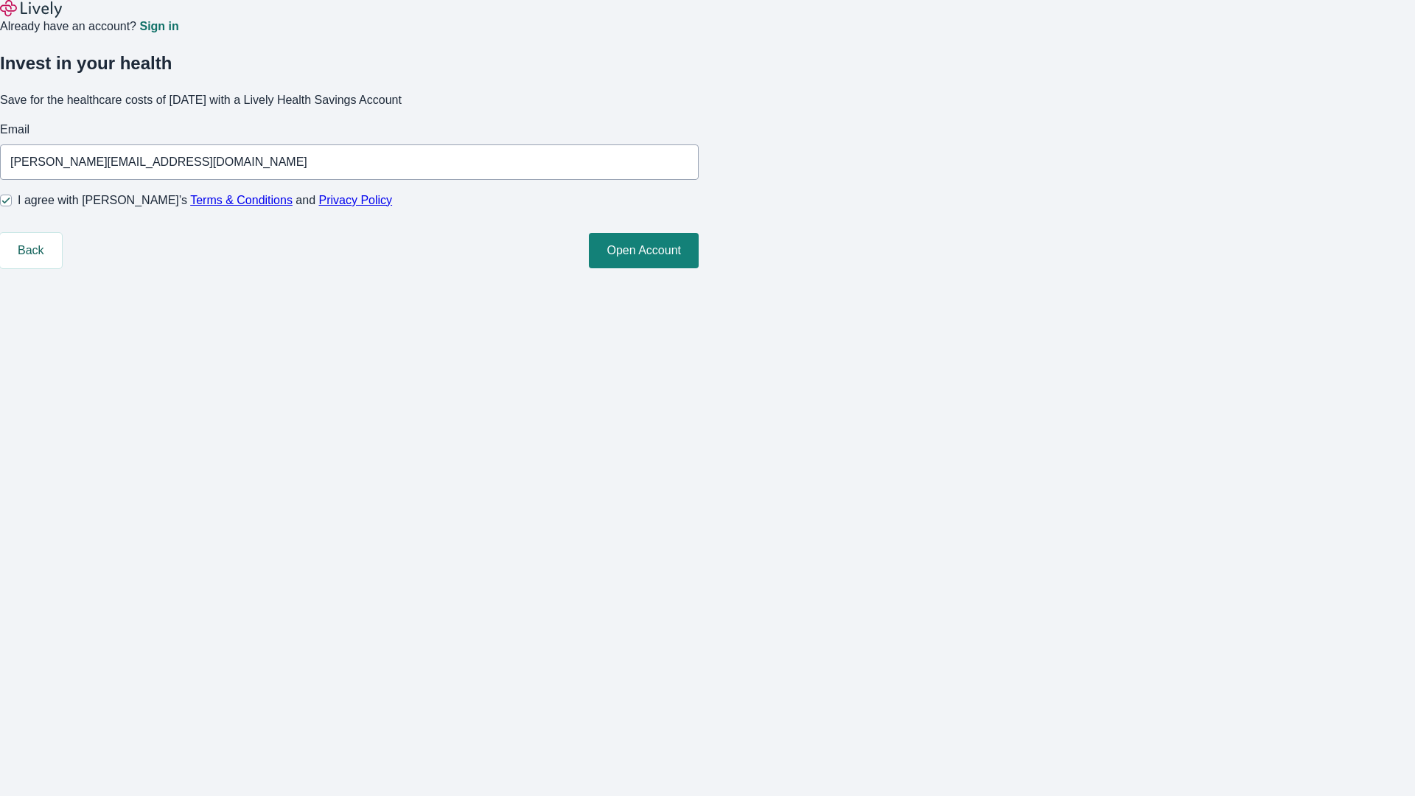  I want to click on a: Privacy Policy, so click(356, 200).